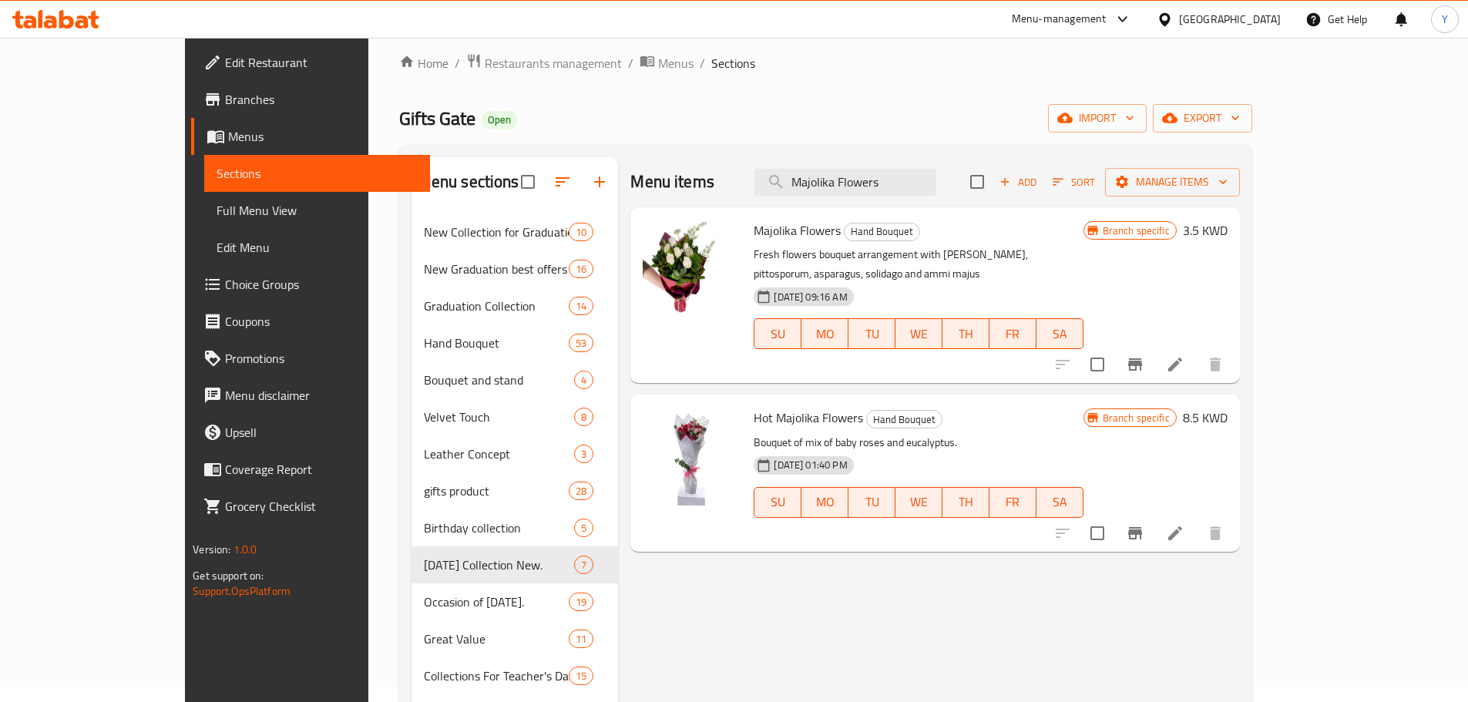 This screenshot has width=1468, height=702. What do you see at coordinates (310, 395) in the screenshot?
I see `a: Menu disclaimer` at bounding box center [310, 395].